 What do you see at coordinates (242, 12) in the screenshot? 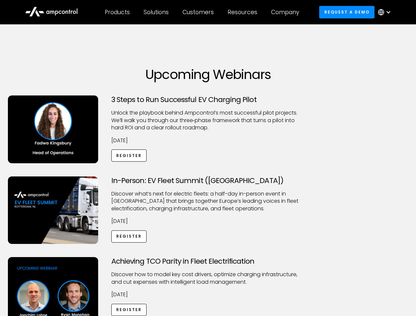
I see `div: Resources` at bounding box center [242, 12].